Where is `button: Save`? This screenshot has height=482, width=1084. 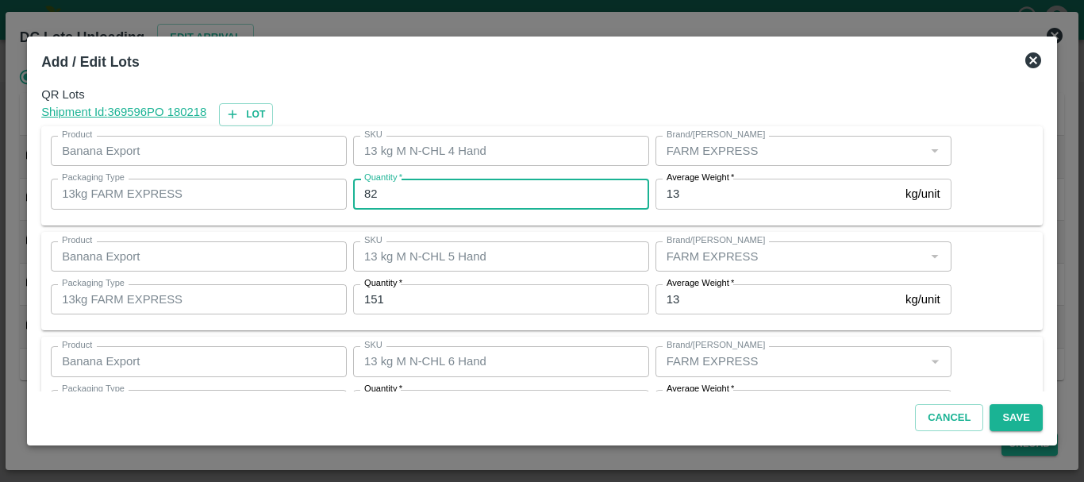 button: Save is located at coordinates (1016, 418).